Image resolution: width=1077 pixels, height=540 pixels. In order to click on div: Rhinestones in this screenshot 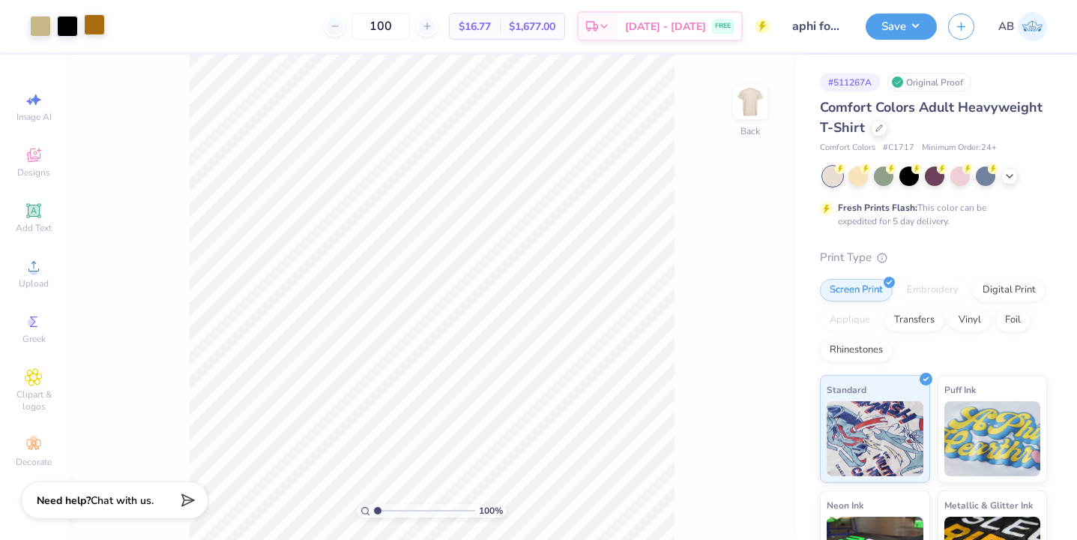, I will do `click(856, 350)`.